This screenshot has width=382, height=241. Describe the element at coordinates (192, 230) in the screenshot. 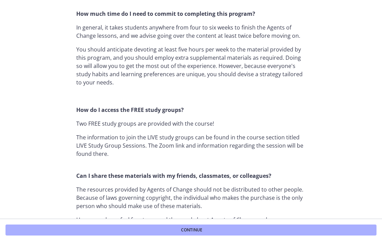

I see `span: Continue` at that location.